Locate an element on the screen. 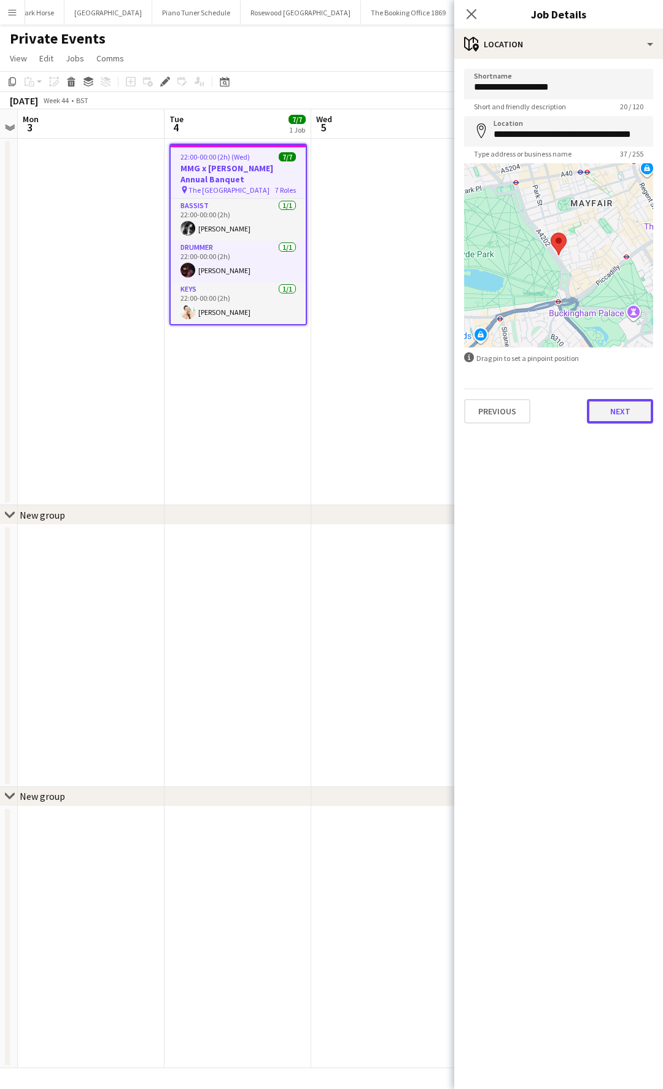 The height and width of the screenshot is (1089, 663). a: Jobs is located at coordinates (75, 58).